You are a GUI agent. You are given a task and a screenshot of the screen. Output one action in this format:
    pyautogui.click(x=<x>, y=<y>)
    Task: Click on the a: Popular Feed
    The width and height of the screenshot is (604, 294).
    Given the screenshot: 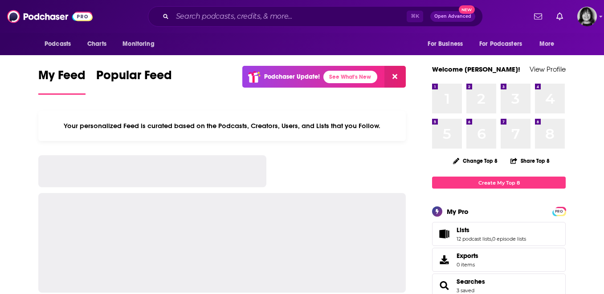 What is the action you would take?
    pyautogui.click(x=134, y=81)
    